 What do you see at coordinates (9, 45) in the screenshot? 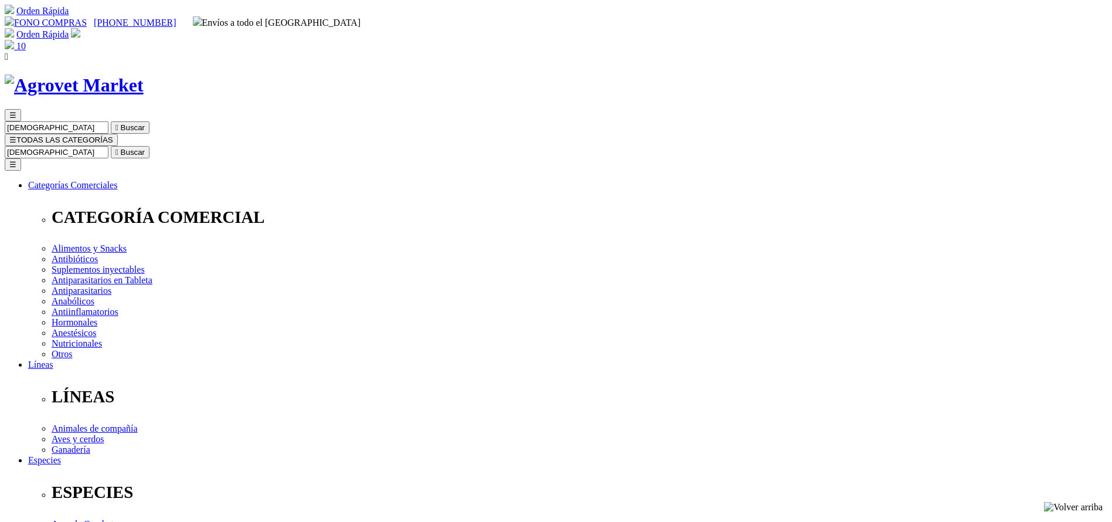
I see `img: shopping-bag.svg` at bounding box center [9, 45].